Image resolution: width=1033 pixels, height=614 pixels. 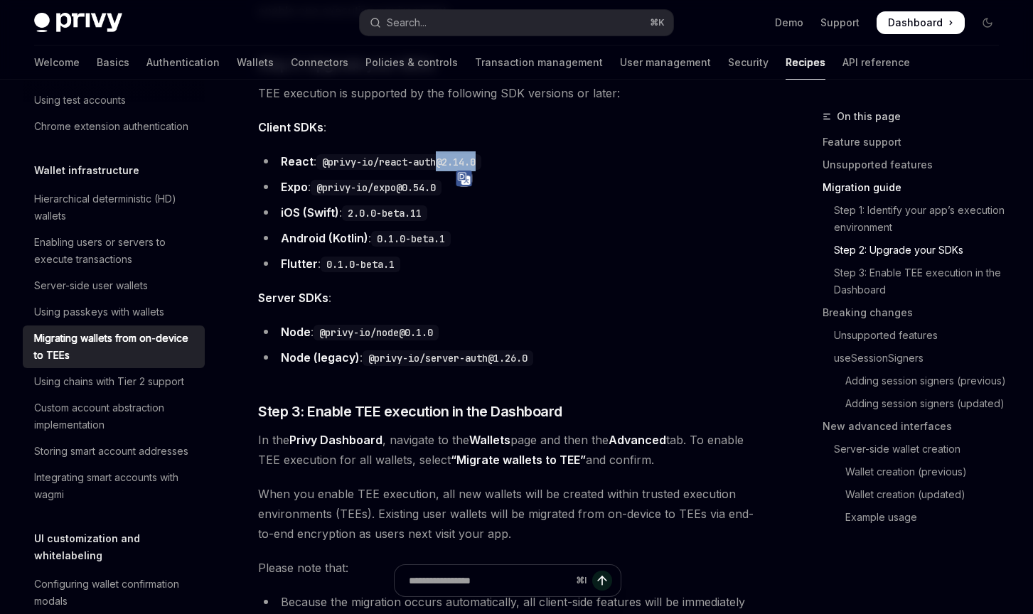 What do you see at coordinates (114, 312) in the screenshot?
I see `a: Using passkeys with wallets` at bounding box center [114, 312].